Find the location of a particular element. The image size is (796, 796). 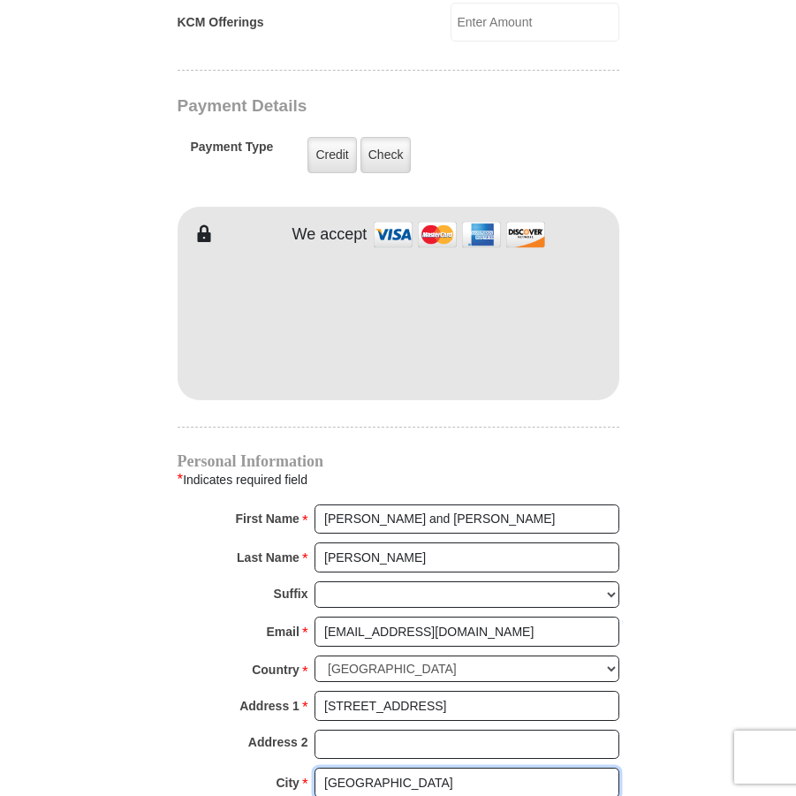

strong: Suffix is located at coordinates (291, 594).